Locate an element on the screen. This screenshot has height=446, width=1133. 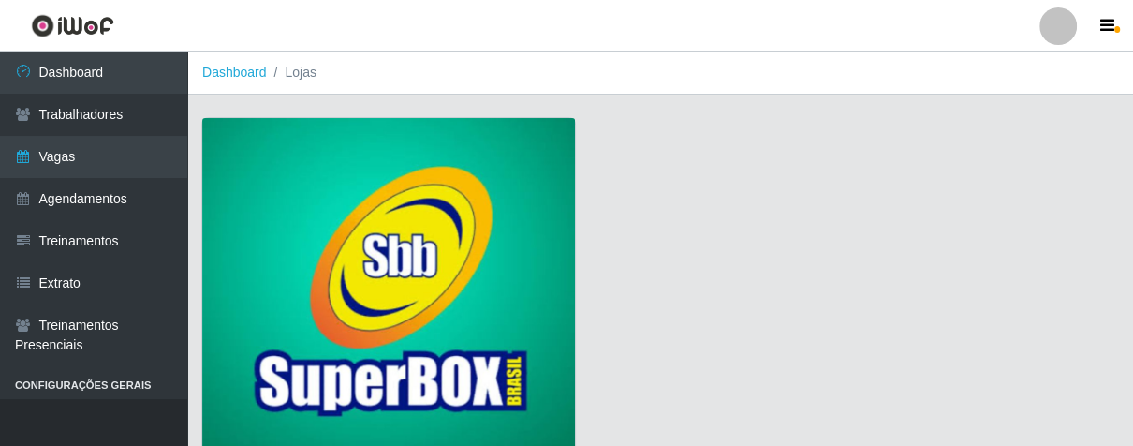
li: Lojas is located at coordinates (291, 72).